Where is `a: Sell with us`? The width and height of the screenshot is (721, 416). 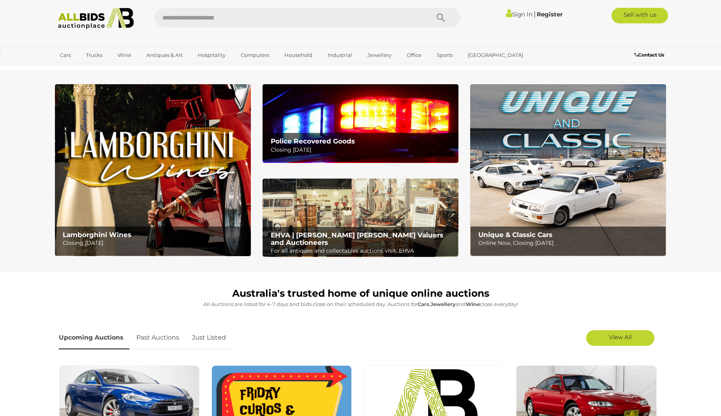
a: Sell with us is located at coordinates (640, 16).